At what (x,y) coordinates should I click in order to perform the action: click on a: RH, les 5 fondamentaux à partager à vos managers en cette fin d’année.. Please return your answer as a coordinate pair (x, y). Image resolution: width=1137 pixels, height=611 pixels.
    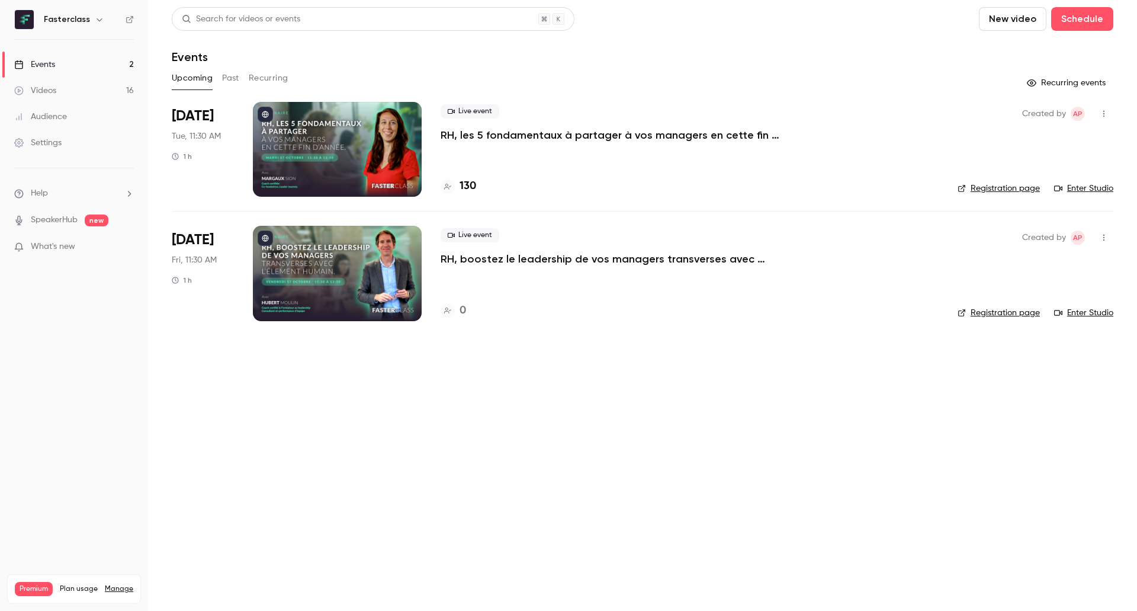
    Looking at the image, I should click on (618, 135).